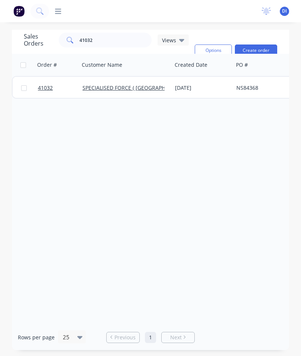 The image size is (301, 356). I want to click on a: Previous page, so click(123, 338).